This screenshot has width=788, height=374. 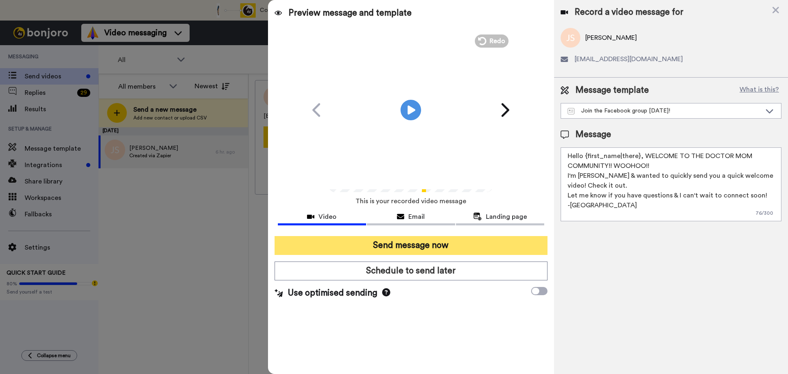 What do you see at coordinates (416, 217) in the screenshot?
I see `span: Email` at bounding box center [416, 217].